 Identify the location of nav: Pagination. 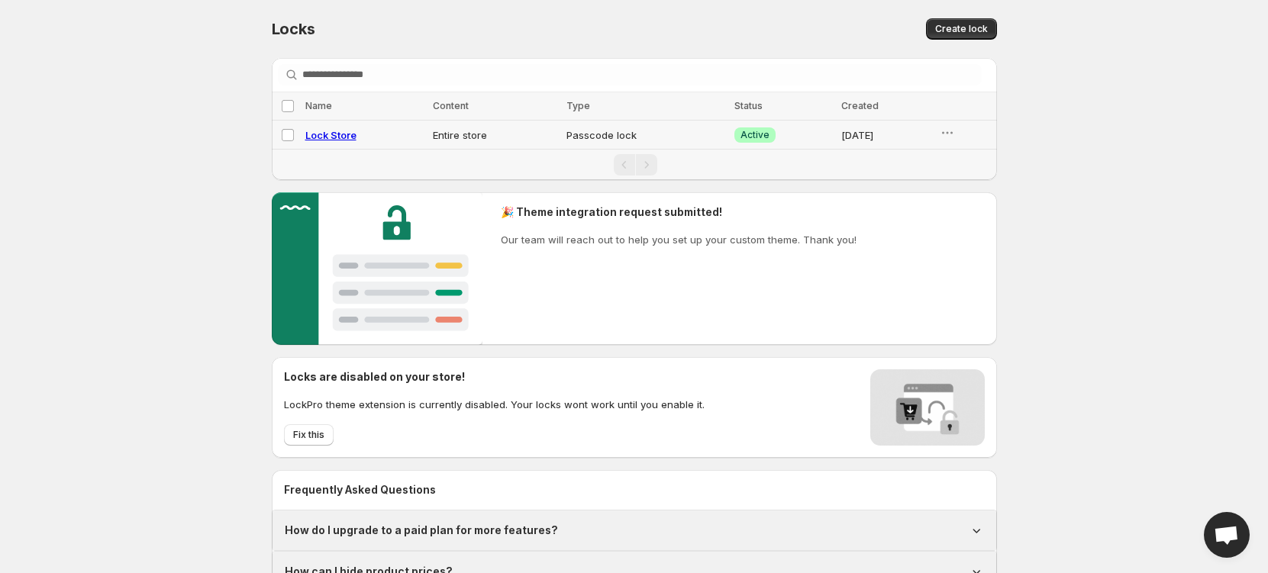
(634, 164).